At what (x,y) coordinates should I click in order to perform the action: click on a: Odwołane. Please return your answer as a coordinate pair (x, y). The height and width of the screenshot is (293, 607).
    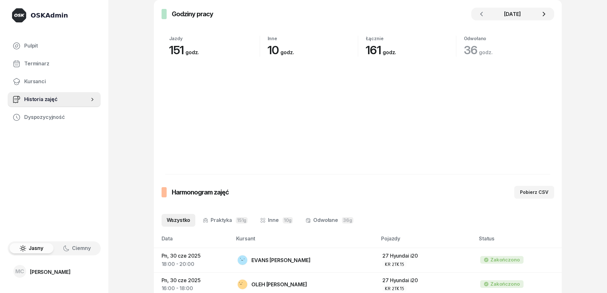
    Looking at the image, I should click on (329, 220).